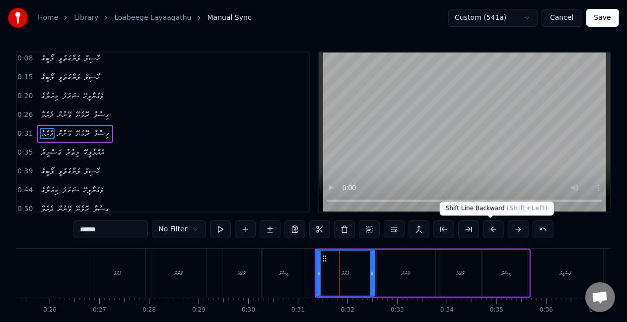 The width and height of the screenshot is (627, 322). What do you see at coordinates (600, 298) in the screenshot?
I see `div: Open chat` at bounding box center [600, 298].